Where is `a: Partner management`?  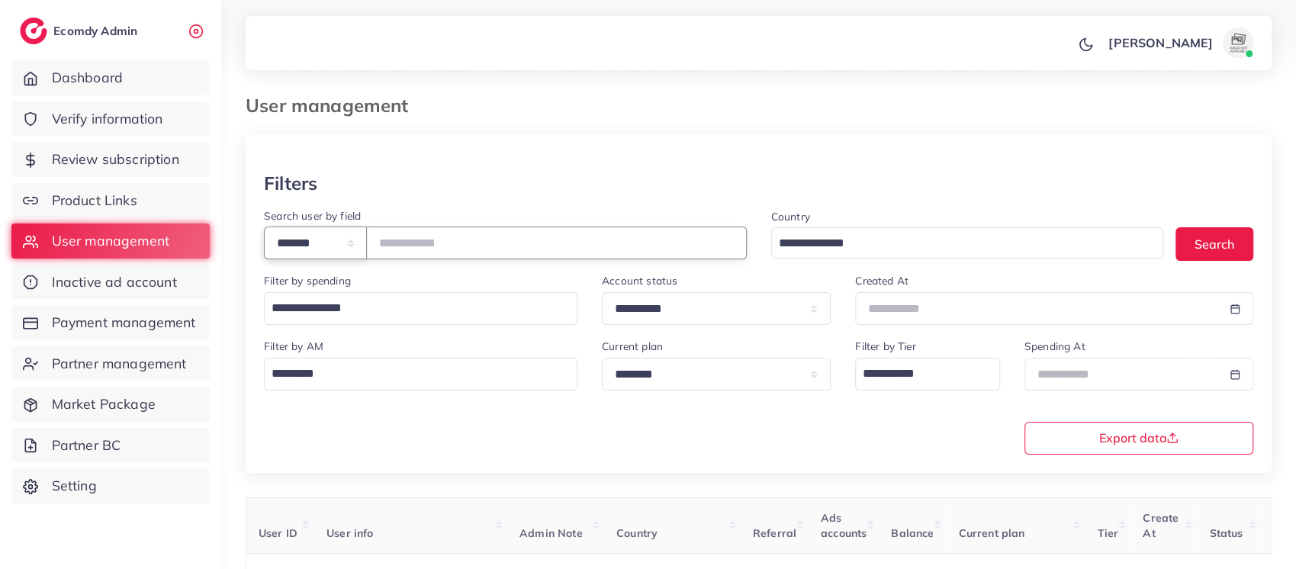 a: Partner management is located at coordinates (111, 364).